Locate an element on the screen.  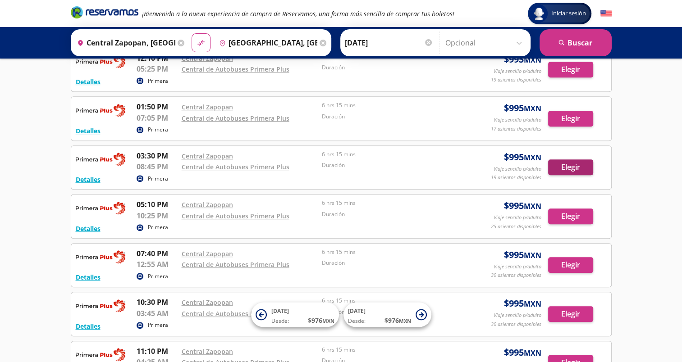
p: 07:05 PM is located at coordinates (157, 118).